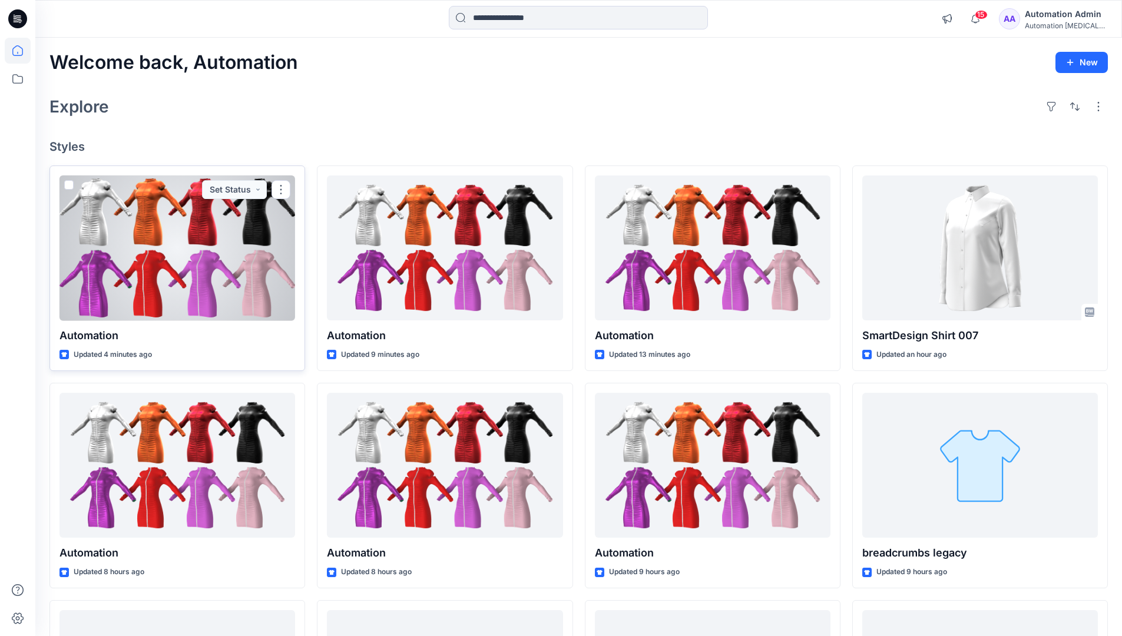 This screenshot has height=636, width=1122. I want to click on button: New, so click(1081, 62).